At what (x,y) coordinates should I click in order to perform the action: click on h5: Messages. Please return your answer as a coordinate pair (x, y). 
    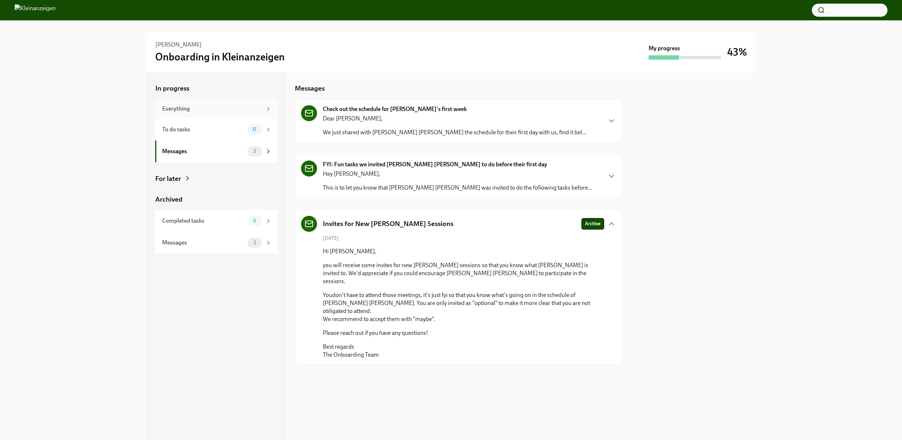
    Looking at the image, I should click on (310, 88).